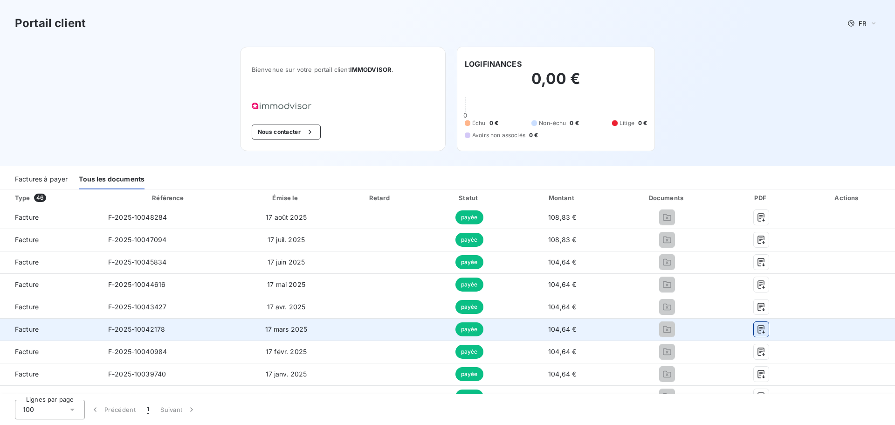  Describe the element at coordinates (148, 409) in the screenshot. I see `span: 1` at that location.